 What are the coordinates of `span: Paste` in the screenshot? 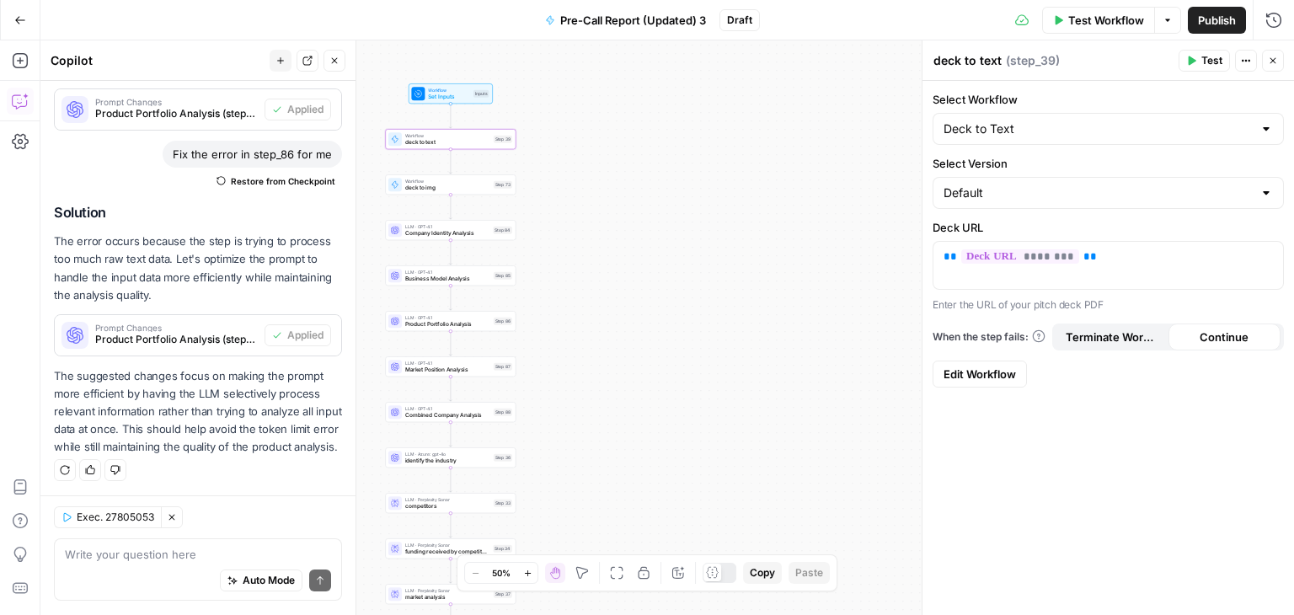 It's located at (809, 573).